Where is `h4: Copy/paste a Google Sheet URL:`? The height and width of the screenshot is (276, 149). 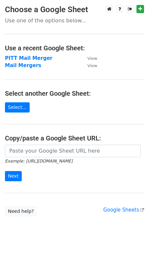 h4: Copy/paste a Google Sheet URL: is located at coordinates (74, 138).